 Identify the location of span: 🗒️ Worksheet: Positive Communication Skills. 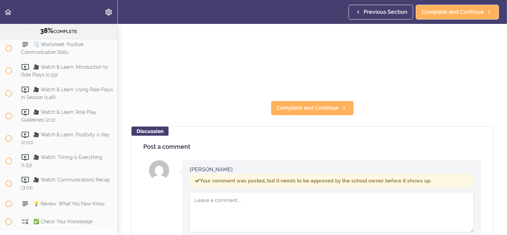
(52, 48).